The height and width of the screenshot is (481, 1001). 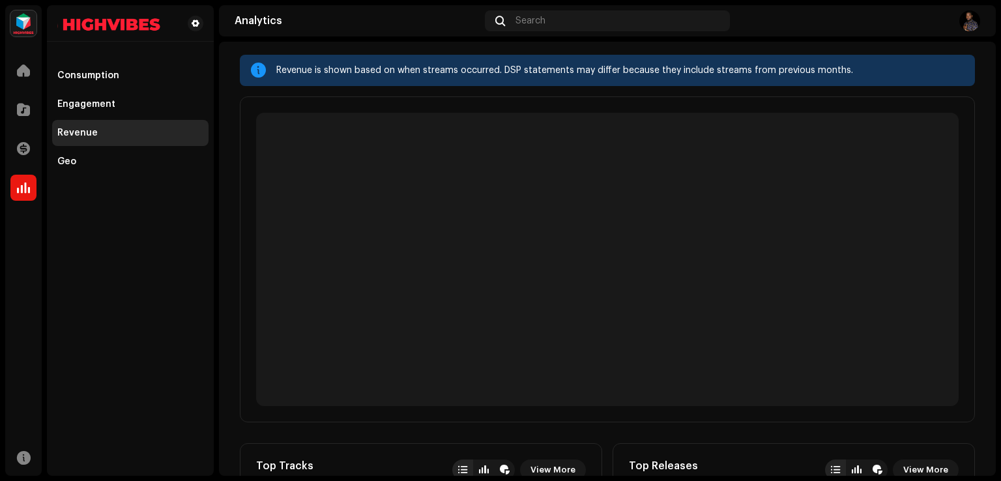 I want to click on div: Revenue is shown based on when streams occurred. DSP statements may differ because they include s..., so click(x=620, y=70).